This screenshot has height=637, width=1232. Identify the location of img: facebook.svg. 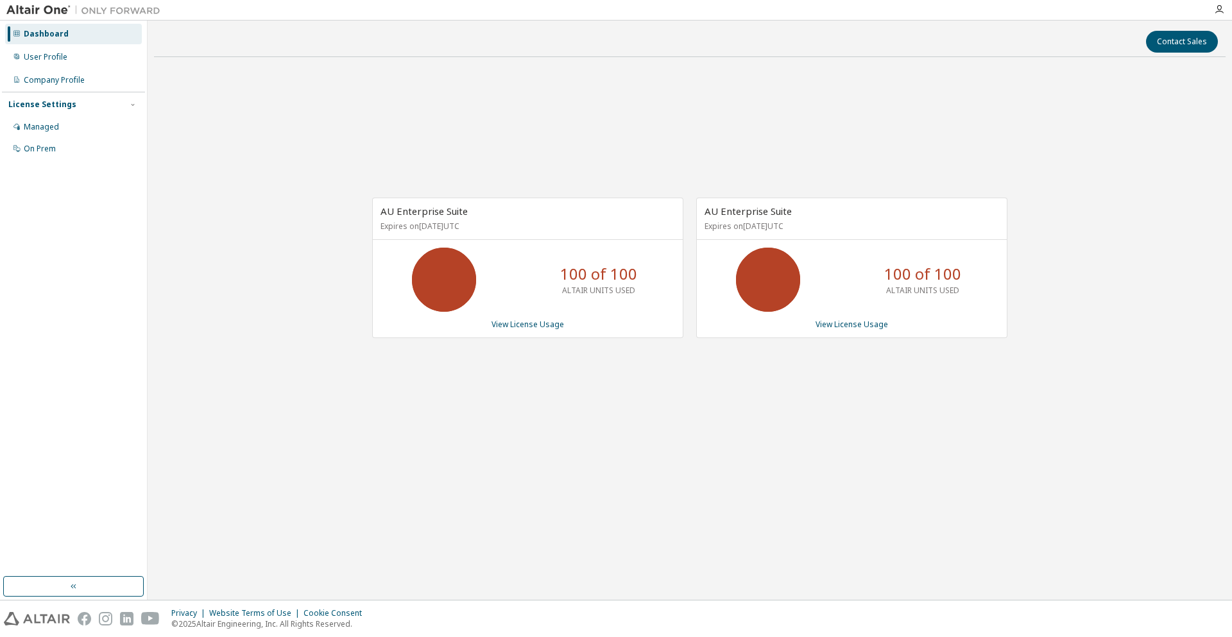
(84, 619).